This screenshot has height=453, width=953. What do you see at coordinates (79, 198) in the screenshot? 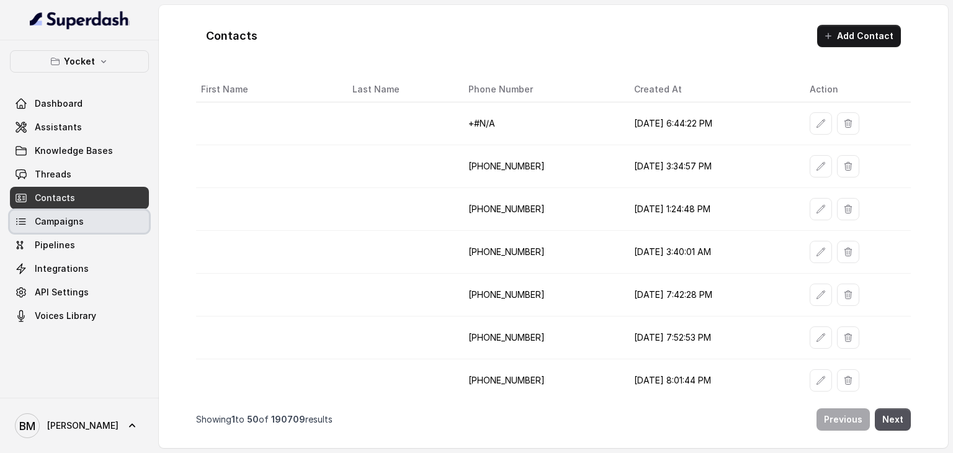
I see `a: Contacts` at bounding box center [79, 198].